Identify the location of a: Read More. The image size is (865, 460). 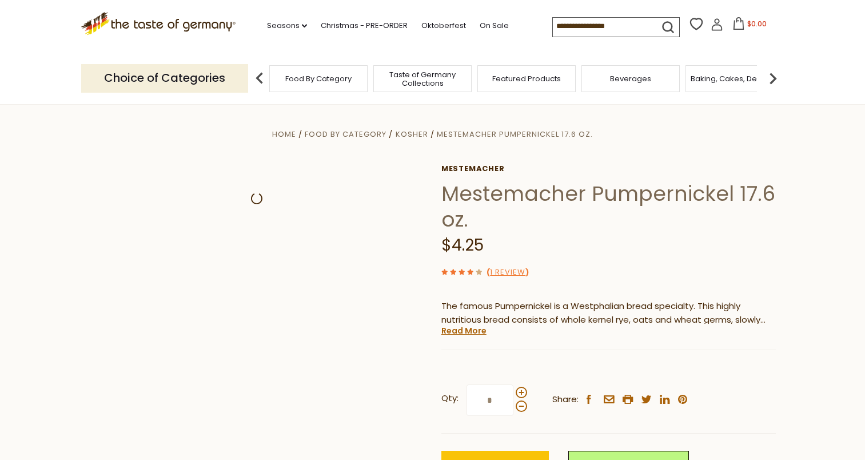
(464, 331).